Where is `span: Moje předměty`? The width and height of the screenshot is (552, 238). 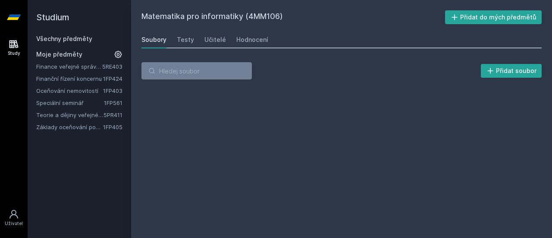 span: Moje předměty is located at coordinates (59, 54).